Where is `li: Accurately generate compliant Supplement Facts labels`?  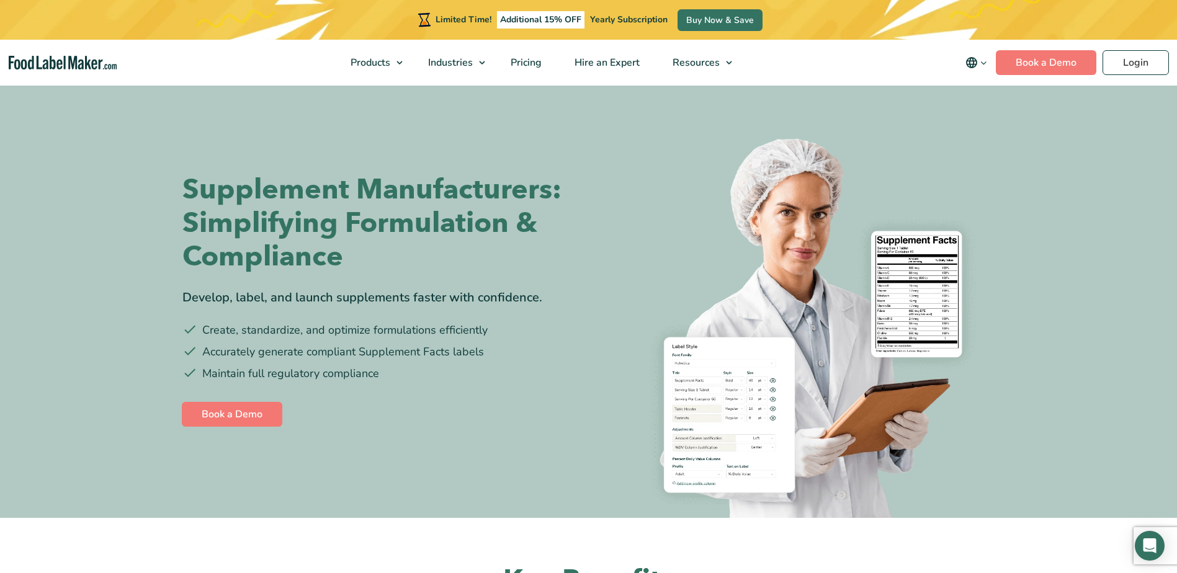 li: Accurately generate compliant Supplement Facts labels is located at coordinates (381, 352).